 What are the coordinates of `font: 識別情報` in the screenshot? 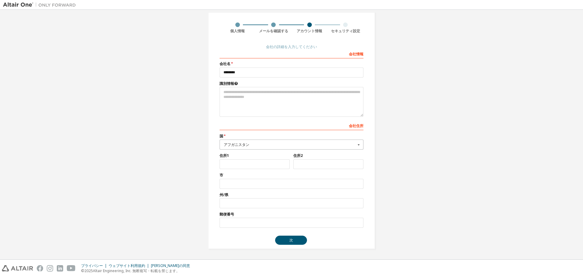 It's located at (227, 83).